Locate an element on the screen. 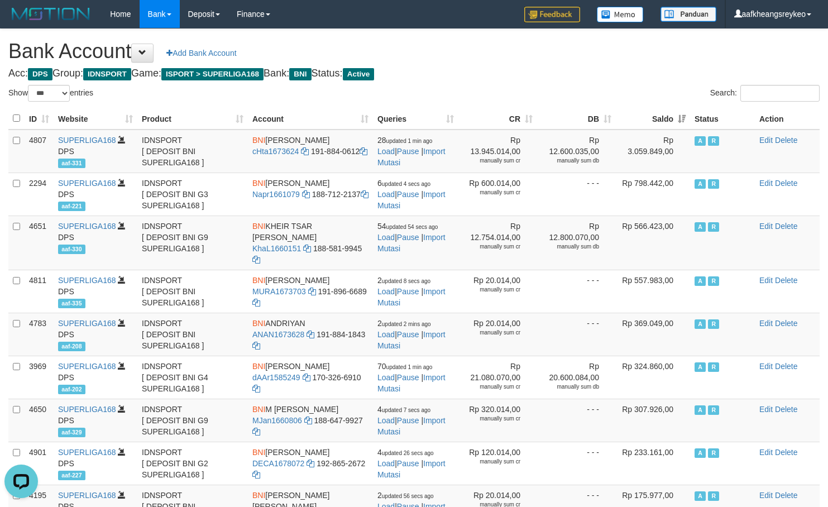  th: ID: activate to sort column ascending is located at coordinates (39, 118).